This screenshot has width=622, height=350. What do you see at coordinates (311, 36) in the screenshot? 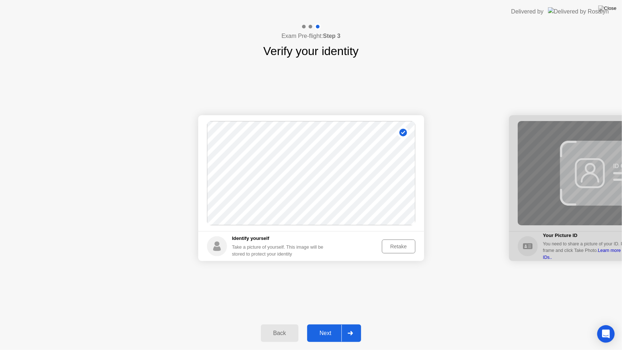
I see `h4: Exam Pre-flight:` at bounding box center [311, 36].